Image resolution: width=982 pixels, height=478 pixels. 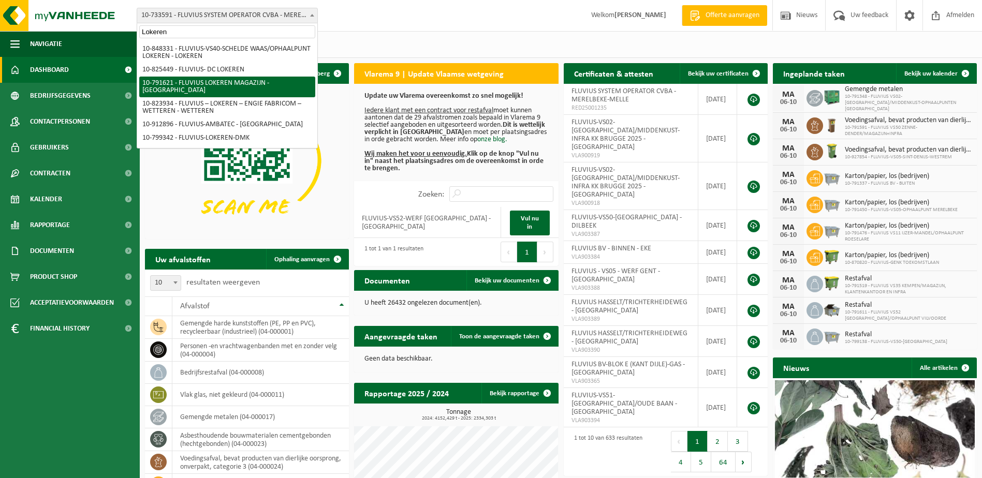 I want to click on img: WB-1100-HPE-GN-50, so click(x=832, y=257).